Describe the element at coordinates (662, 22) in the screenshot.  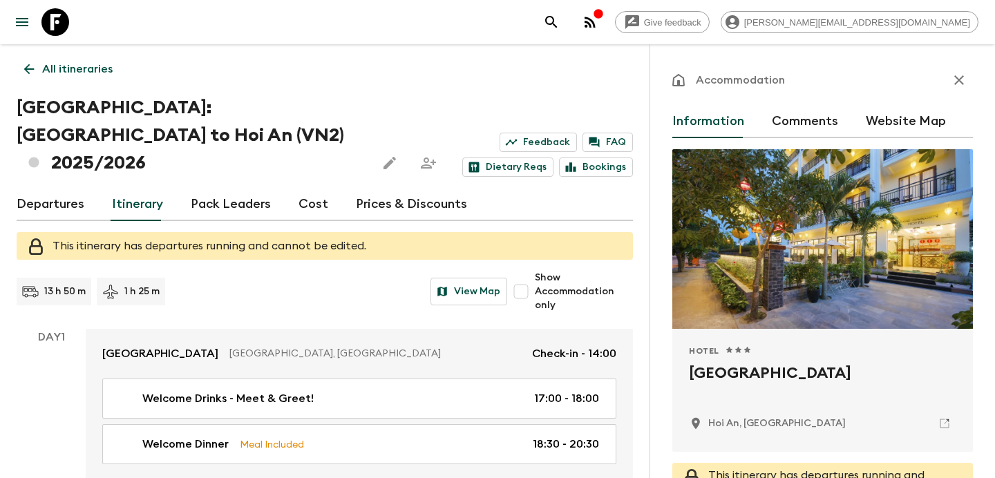
I see `a: Give feedback` at that location.